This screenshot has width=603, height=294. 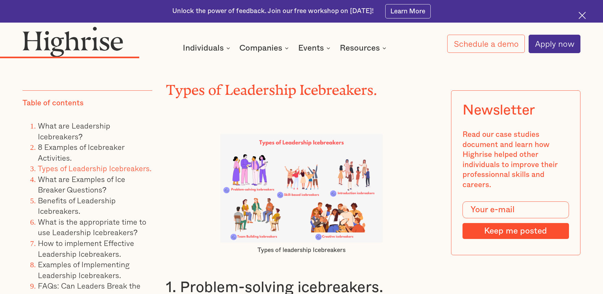 What do you see at coordinates (73, 42) in the screenshot?
I see `img: Highrise logo` at bounding box center [73, 42].